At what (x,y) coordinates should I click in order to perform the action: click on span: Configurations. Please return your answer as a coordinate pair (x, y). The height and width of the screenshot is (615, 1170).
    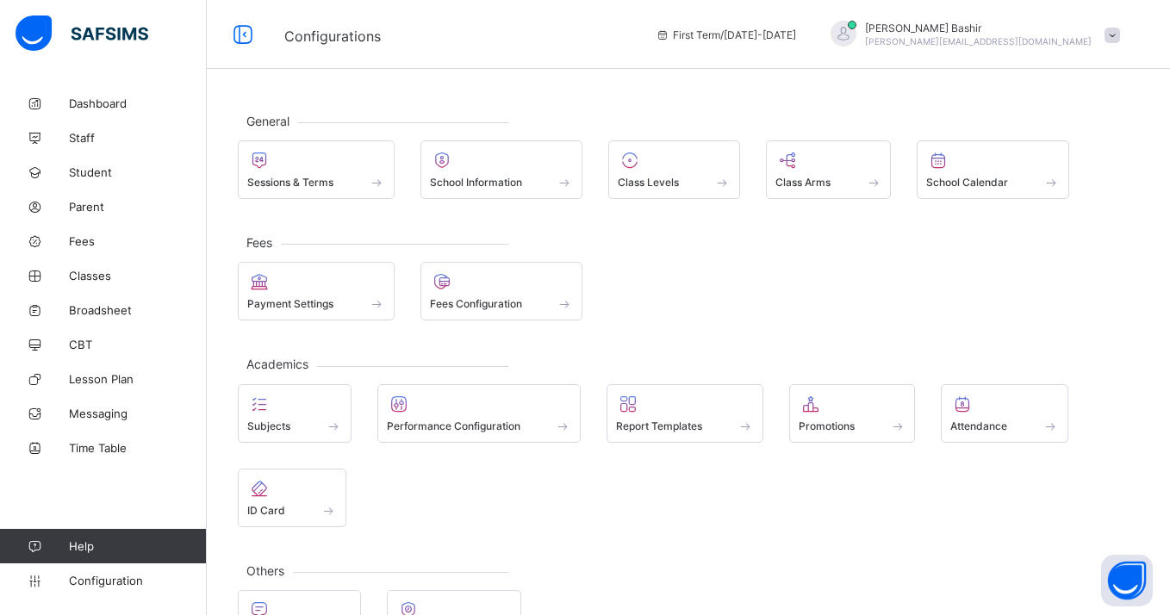
    Looking at the image, I should click on (333, 36).